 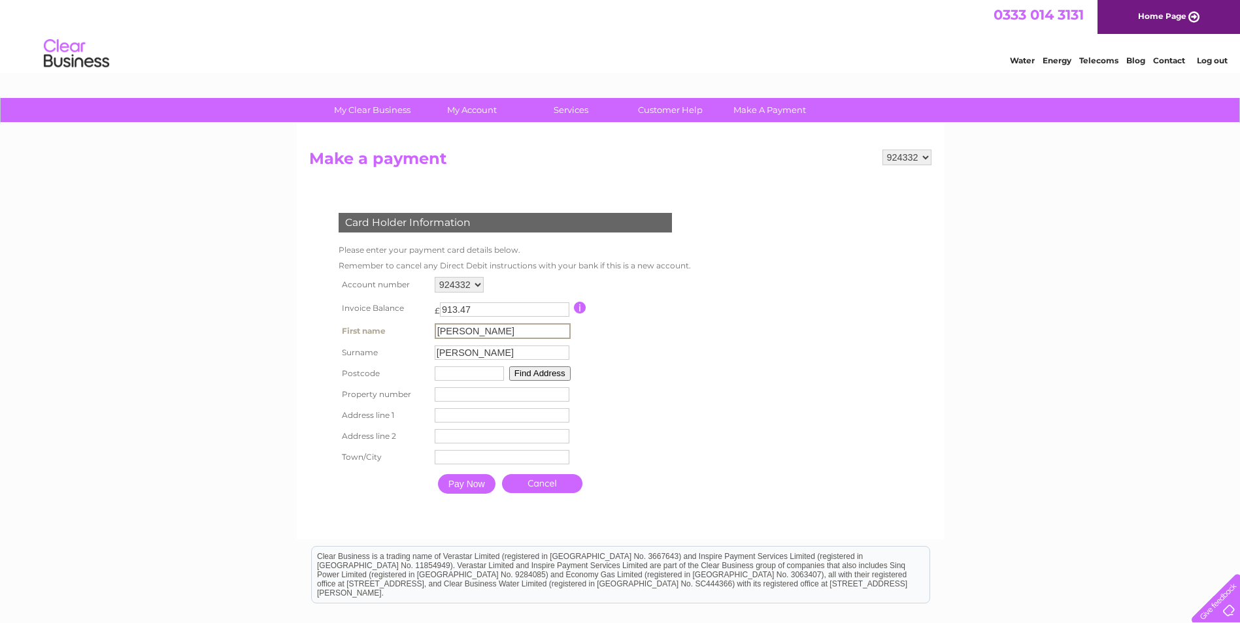 What do you see at coordinates (383, 331) in the screenshot?
I see `th: First name` at bounding box center [383, 331].